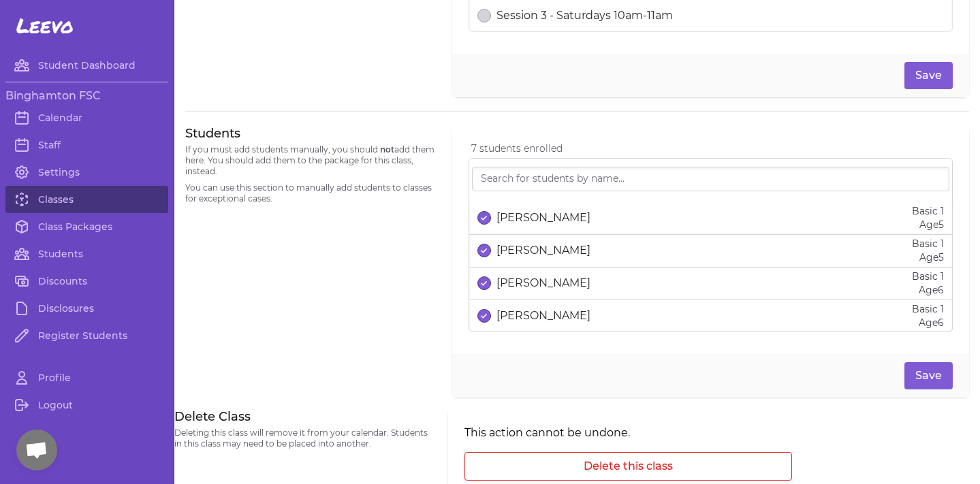 This screenshot has height=484, width=980. What do you see at coordinates (86, 378) in the screenshot?
I see `a: Profile` at bounding box center [86, 378].